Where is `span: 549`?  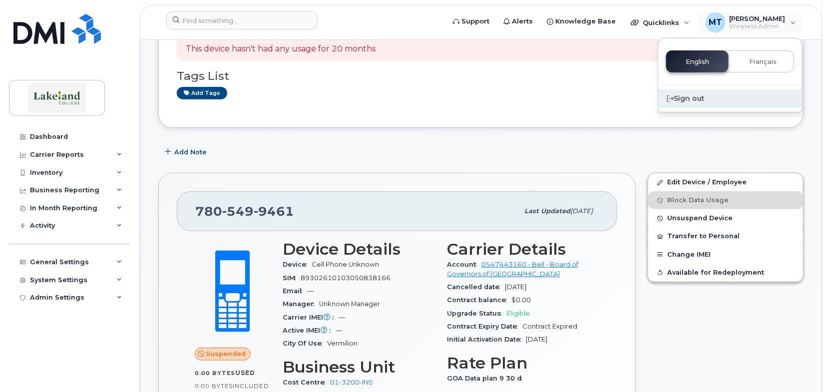 span: 549 is located at coordinates (238, 211).